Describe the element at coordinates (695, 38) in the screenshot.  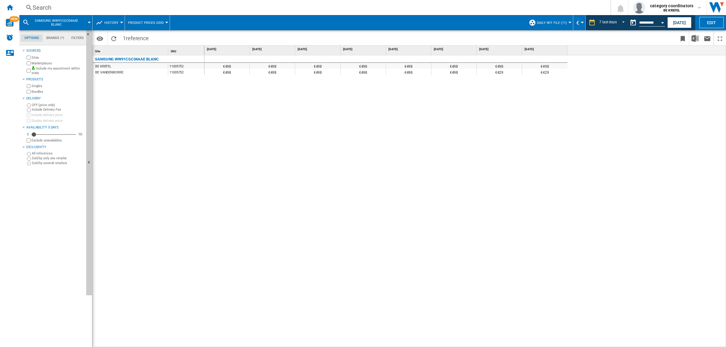
I see `button: Download in Excel` at that location.